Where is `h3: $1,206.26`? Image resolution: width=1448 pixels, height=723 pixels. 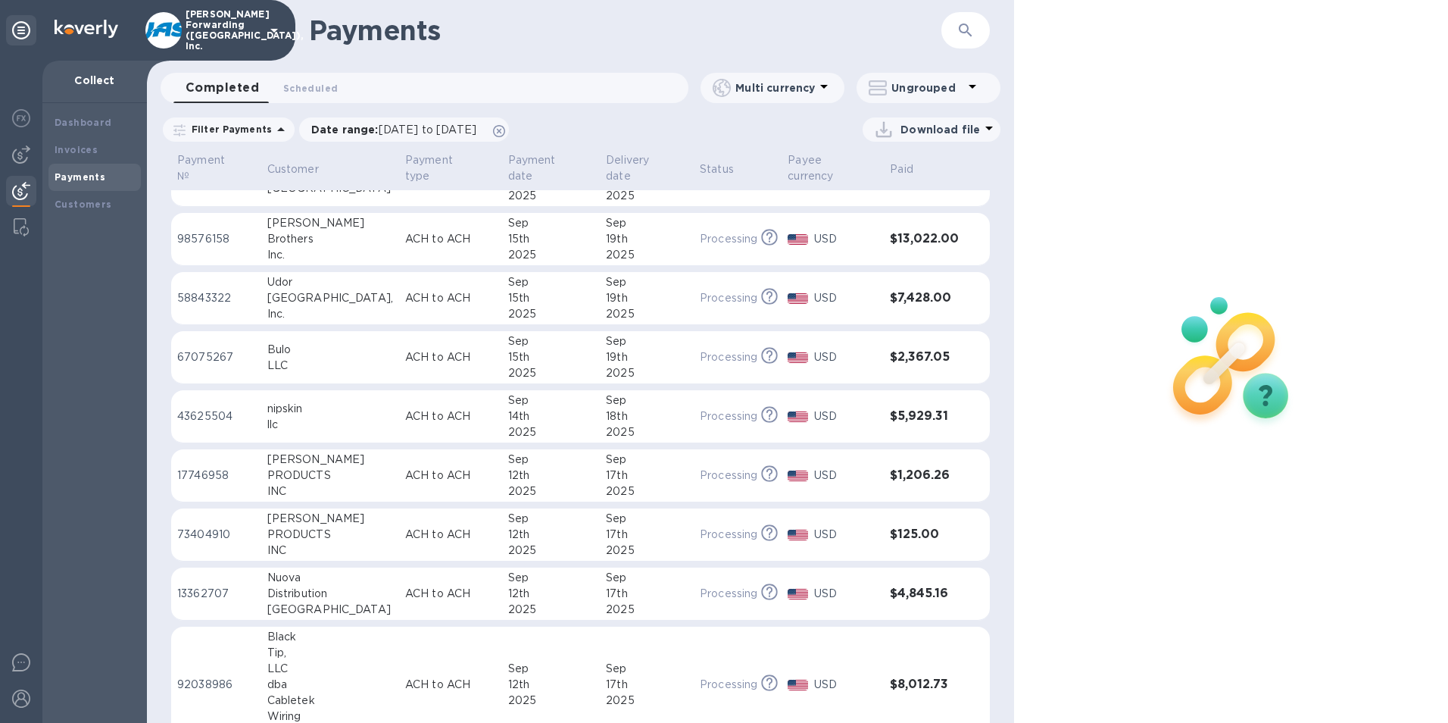 h3: $1,206.26 is located at coordinates (925, 475).